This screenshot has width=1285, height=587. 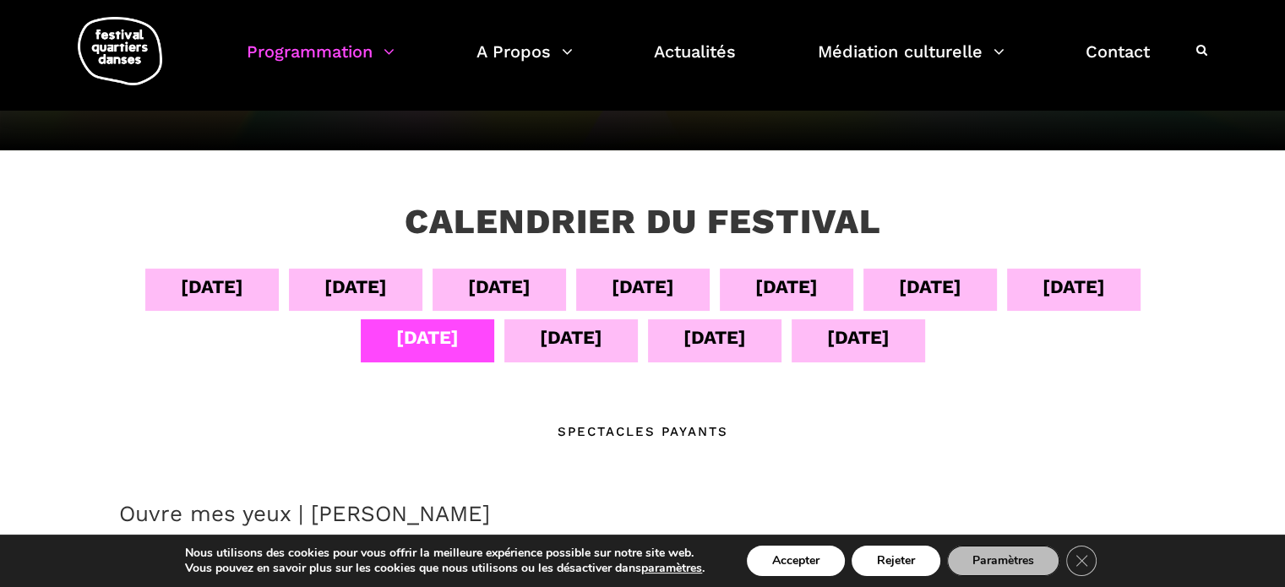 I want to click on a: Actualités, so click(x=694, y=62).